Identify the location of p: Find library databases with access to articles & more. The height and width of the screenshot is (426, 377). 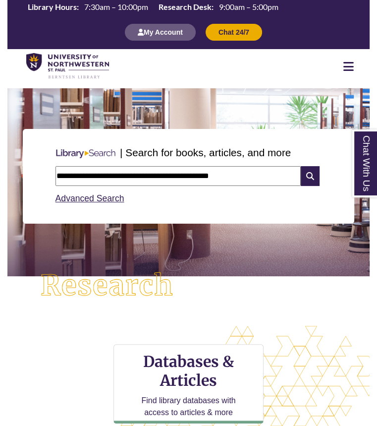
(189, 407).